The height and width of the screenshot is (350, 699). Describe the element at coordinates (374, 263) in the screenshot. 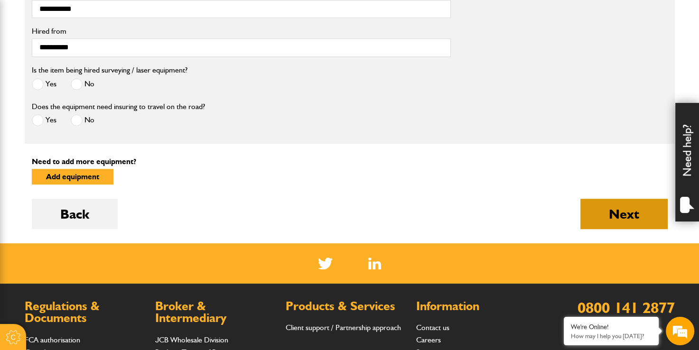

I see `img: Linked In` at that location.